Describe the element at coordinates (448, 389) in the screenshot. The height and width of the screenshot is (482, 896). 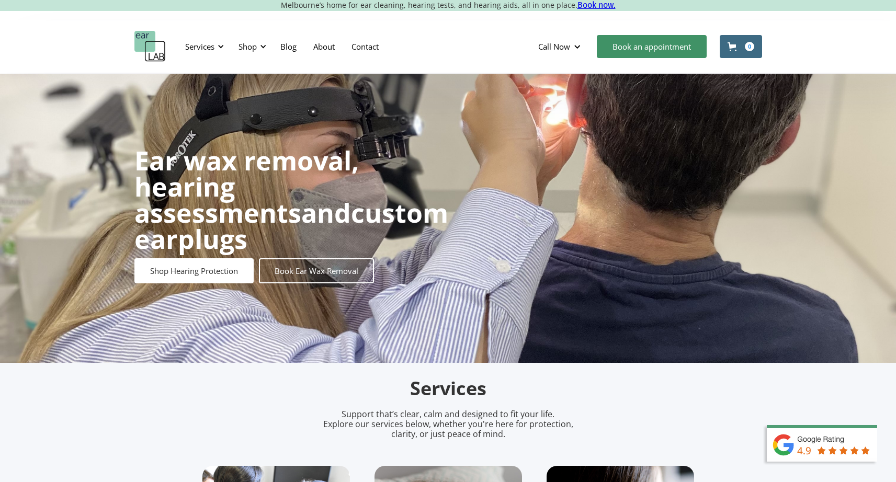
I see `h2: Services` at that location.